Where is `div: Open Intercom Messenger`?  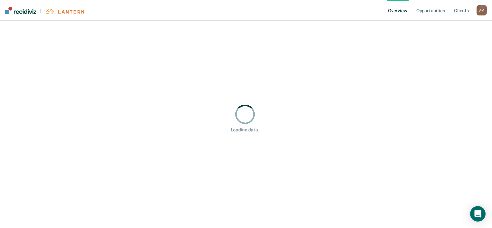 div: Open Intercom Messenger is located at coordinates (478, 214).